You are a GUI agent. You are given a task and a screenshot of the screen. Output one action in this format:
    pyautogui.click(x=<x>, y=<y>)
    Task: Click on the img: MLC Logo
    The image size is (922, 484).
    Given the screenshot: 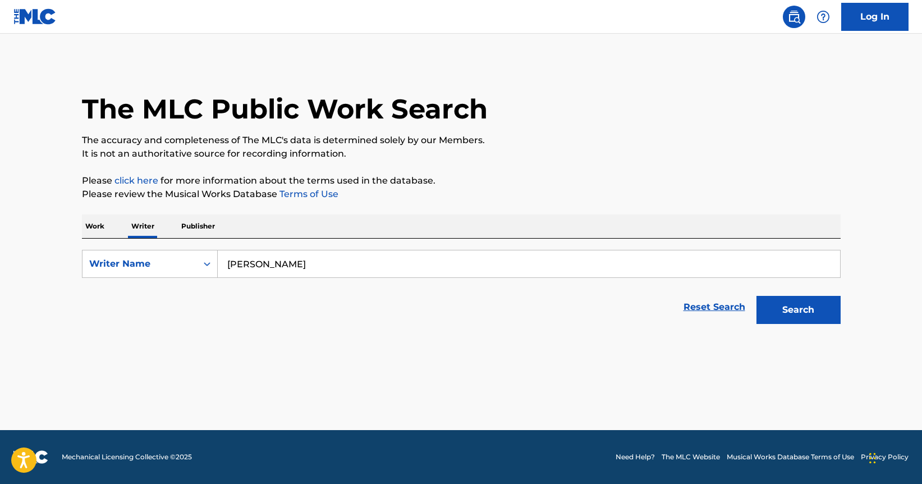 What is the action you would take?
    pyautogui.click(x=35, y=16)
    